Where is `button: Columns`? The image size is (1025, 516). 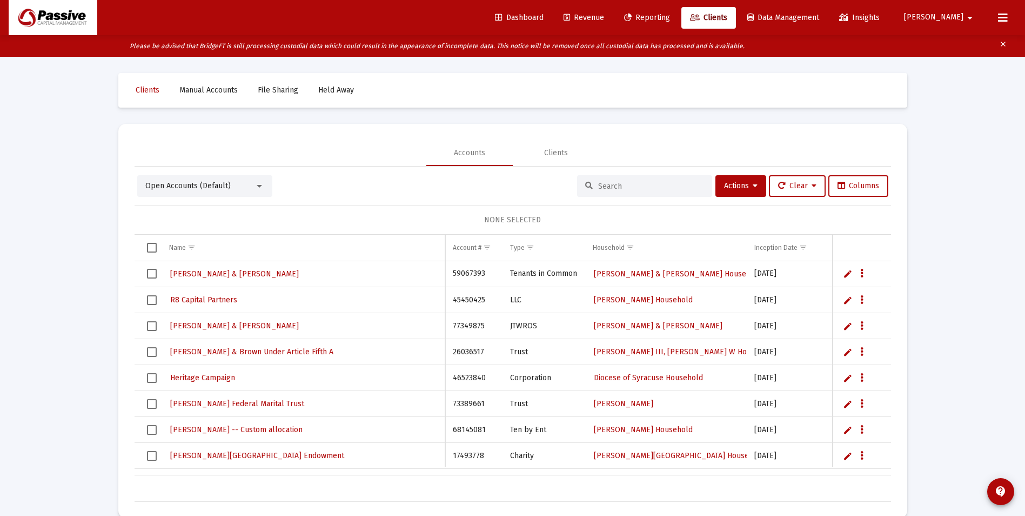
button: Columns is located at coordinates (858, 186).